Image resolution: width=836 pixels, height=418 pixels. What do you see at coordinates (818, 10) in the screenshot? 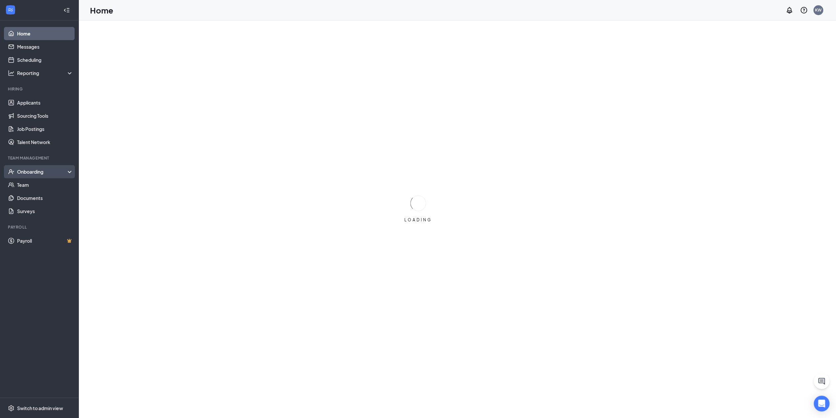
I see `div: KW` at bounding box center [818, 10].